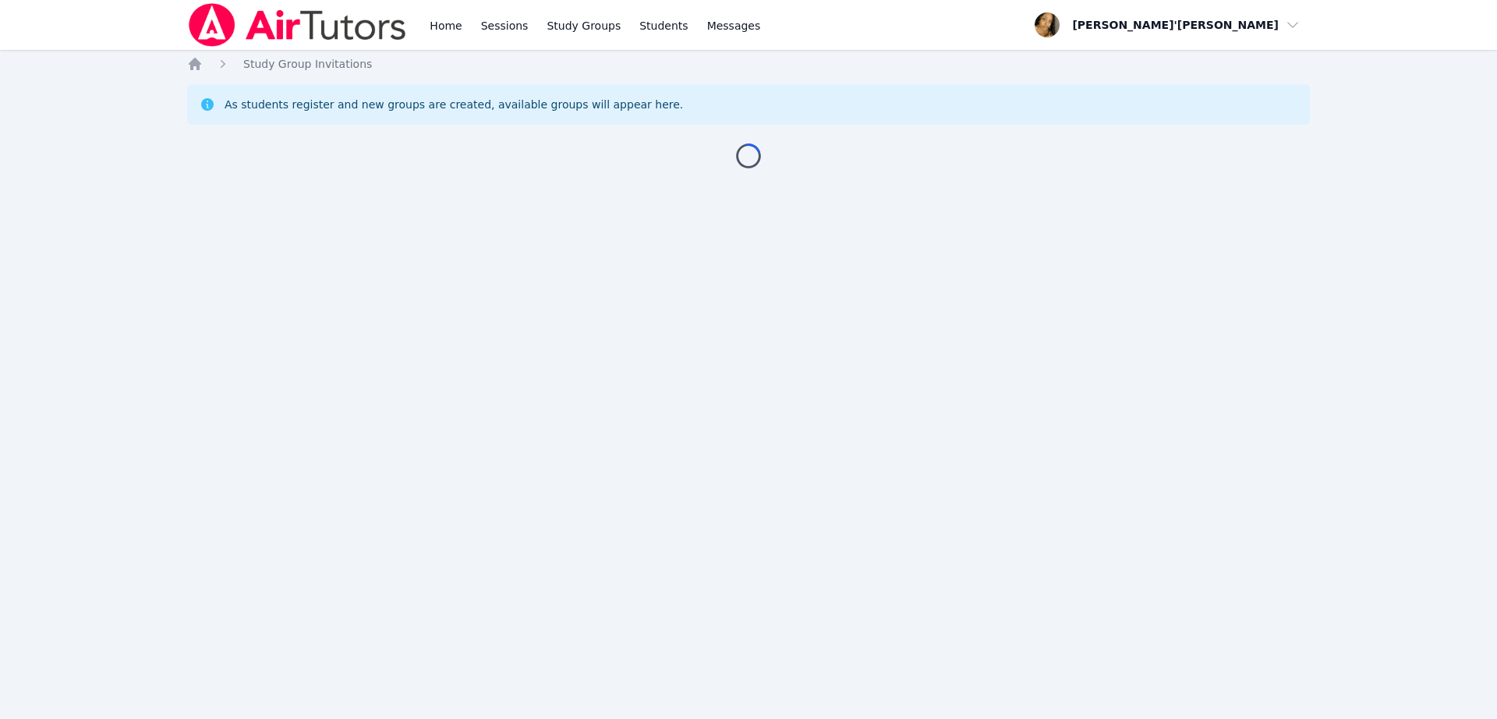 The width and height of the screenshot is (1497, 719). Describe the element at coordinates (297, 25) in the screenshot. I see `img: Air Tutors` at that location.